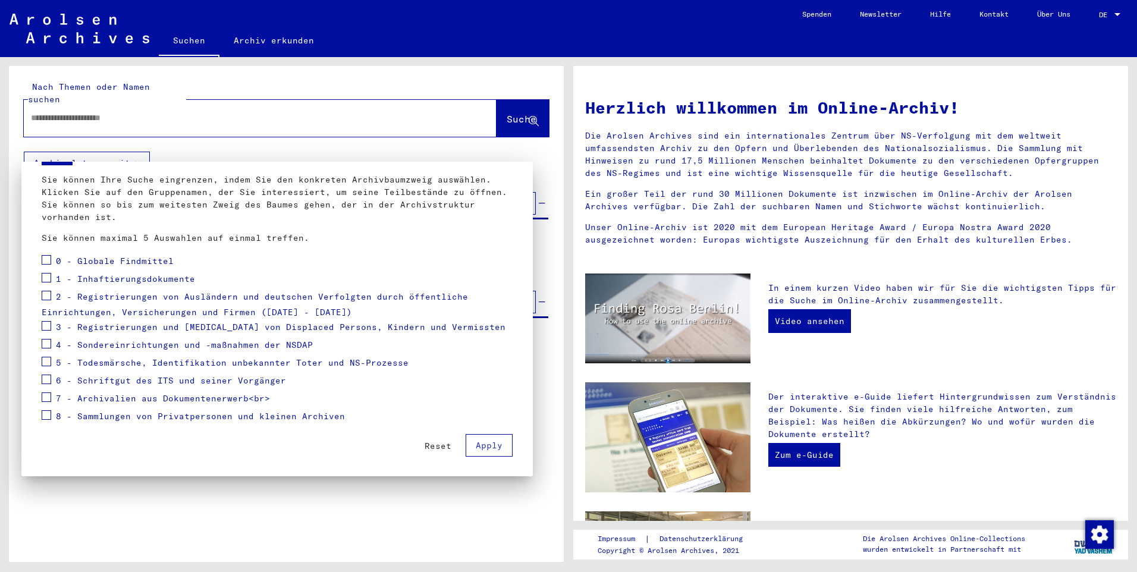  What do you see at coordinates (171, 380) in the screenshot?
I see `span: 6 - Schriftgut des ITS und seiner Vorgänger` at bounding box center [171, 380].